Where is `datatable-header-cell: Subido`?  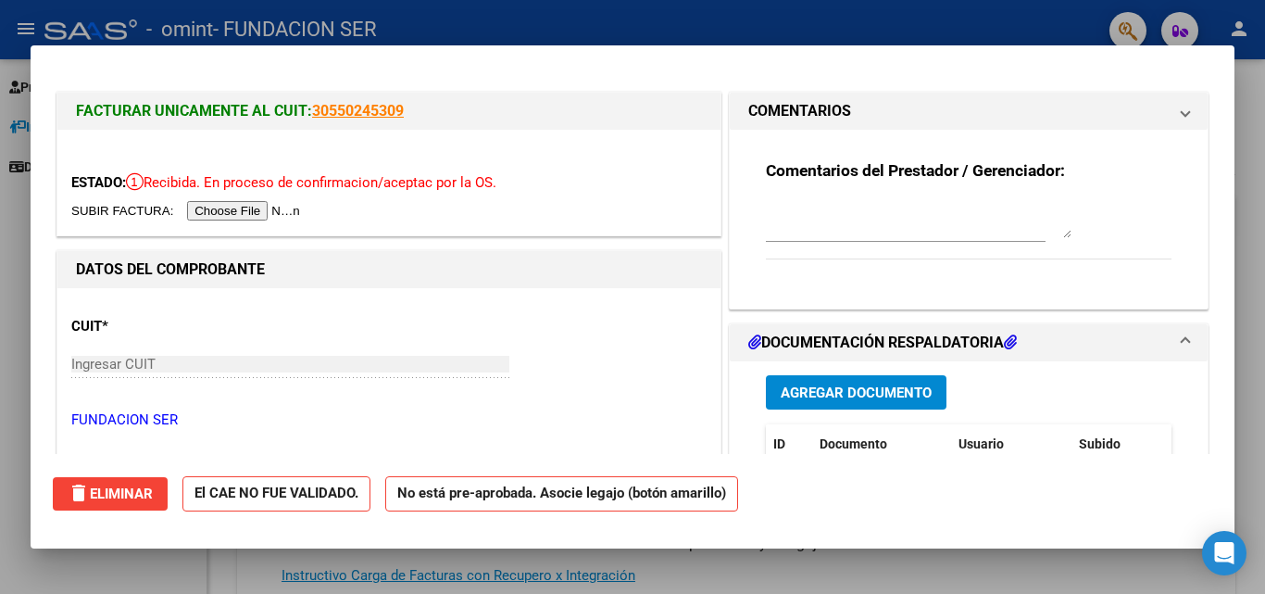
datatable-header-cell: Subido is located at coordinates (1118, 444).